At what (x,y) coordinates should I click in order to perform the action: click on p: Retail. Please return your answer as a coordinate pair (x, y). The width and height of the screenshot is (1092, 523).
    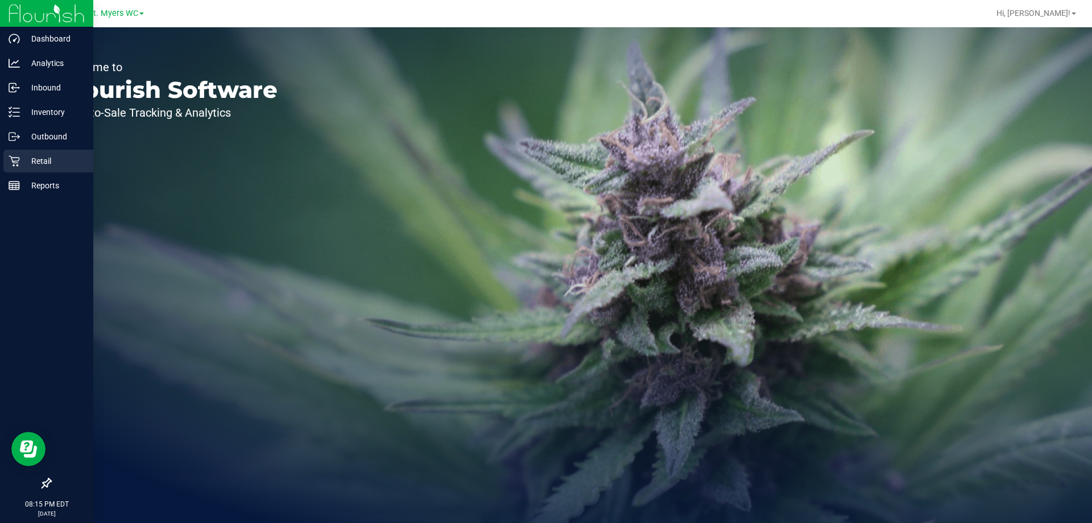
    Looking at the image, I should click on (54, 161).